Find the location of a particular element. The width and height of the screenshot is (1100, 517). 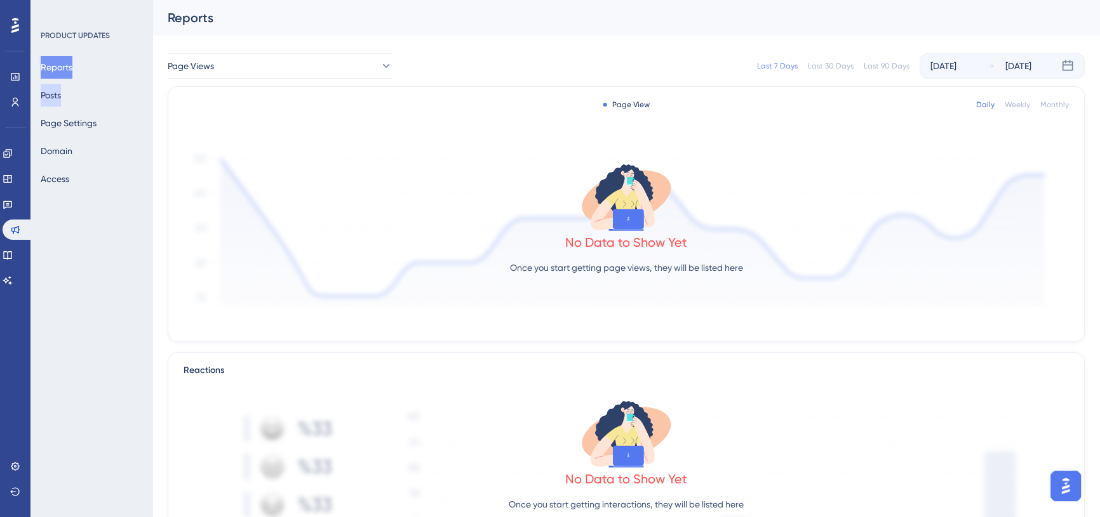

button: Page Views is located at coordinates (280, 66).